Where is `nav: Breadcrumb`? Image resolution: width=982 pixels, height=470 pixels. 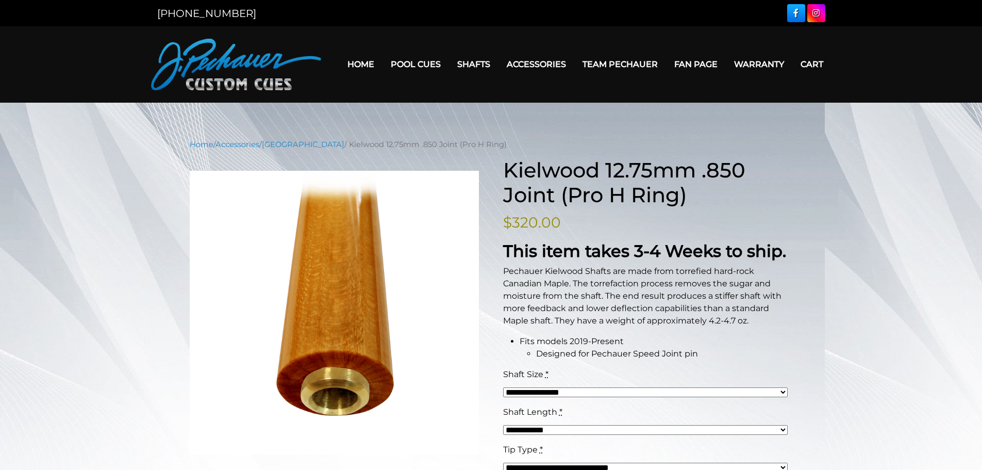 nav: Breadcrumb is located at coordinates (491, 144).